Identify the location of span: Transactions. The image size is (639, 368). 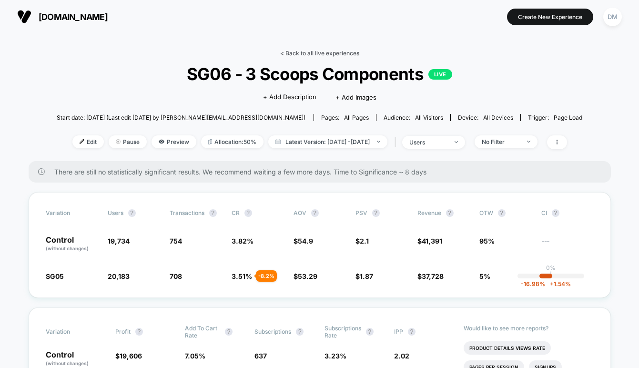
(187, 213).